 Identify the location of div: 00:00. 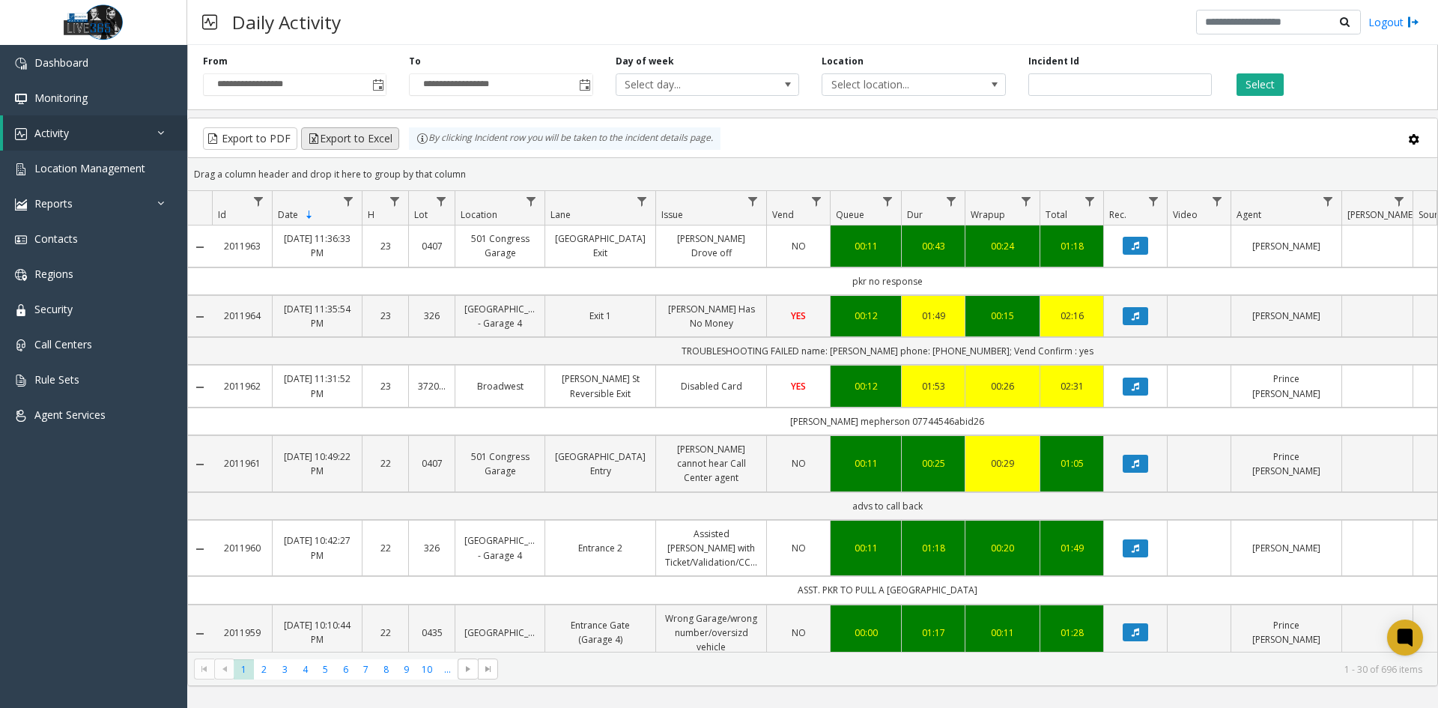
(866, 632).